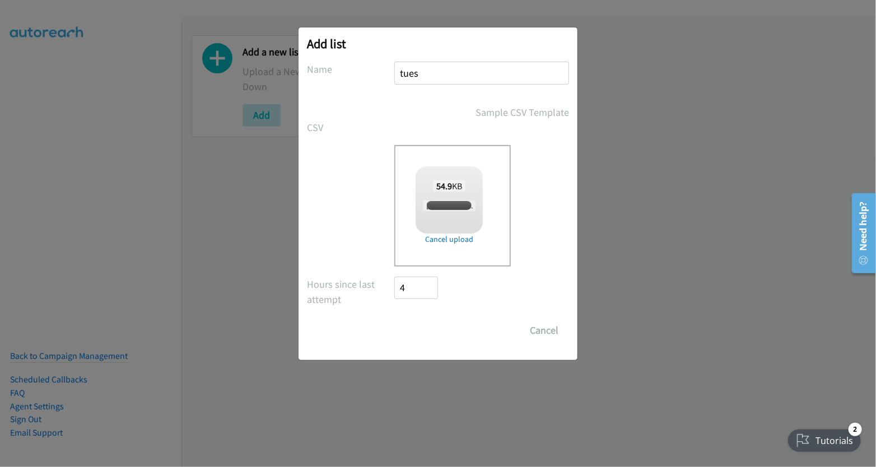  Describe the element at coordinates (20, 44) in the screenshot. I see `div: Open Resource Center` at that location.